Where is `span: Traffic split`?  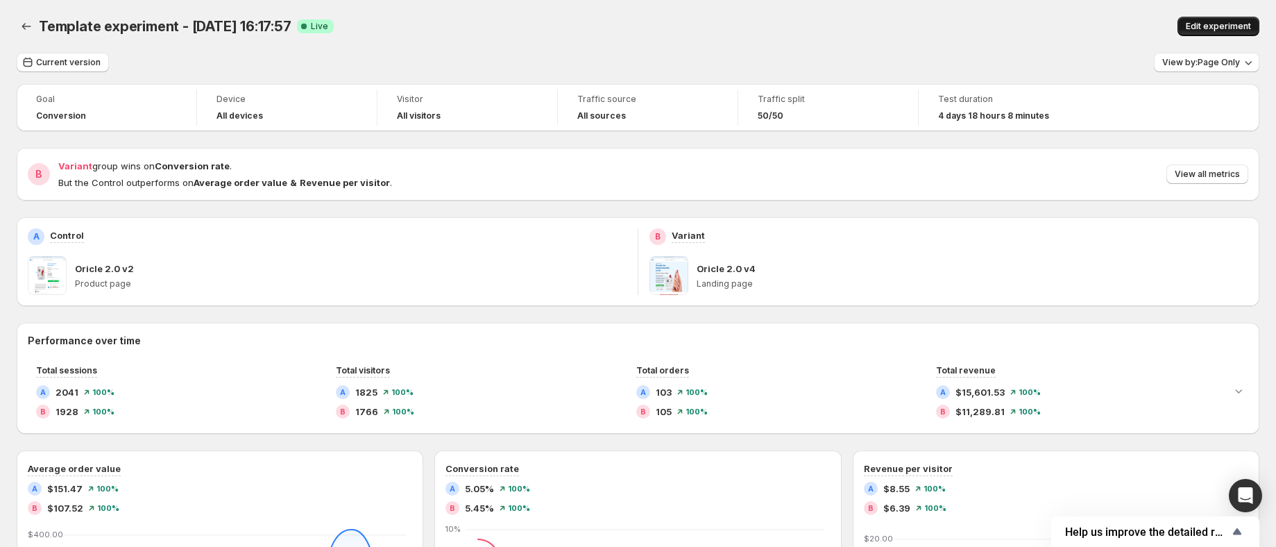
span: Traffic split is located at coordinates (828, 99).